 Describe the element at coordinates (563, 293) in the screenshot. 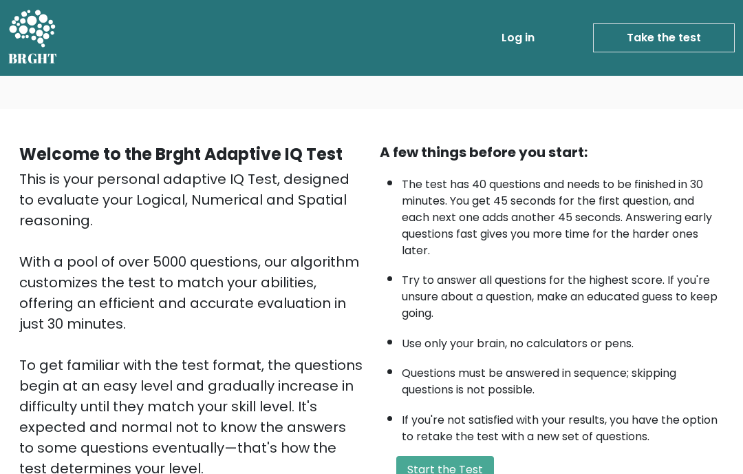

I see `li: Try to answer all questions for the highest score. If you're unsure about a question, make an edu...` at that location.